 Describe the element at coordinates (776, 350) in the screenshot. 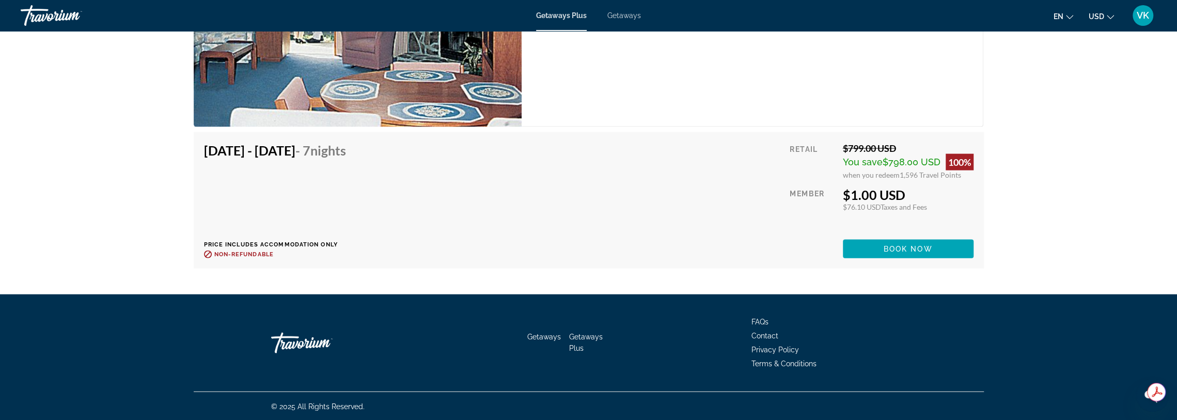

I see `span: Privacy Policy` at that location.